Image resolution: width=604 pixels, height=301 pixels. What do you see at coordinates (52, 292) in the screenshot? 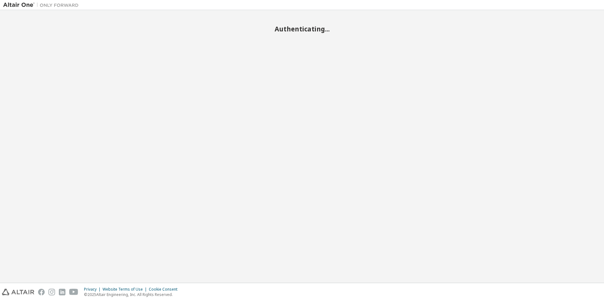
I see `img: instagram.svg` at bounding box center [52, 292].